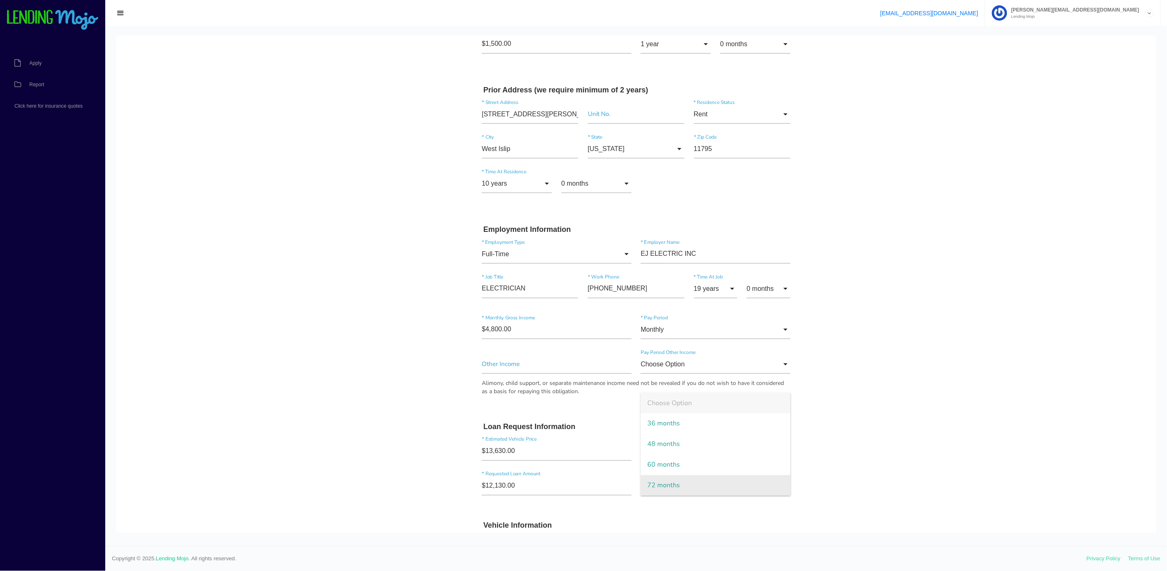 This screenshot has height=571, width=1167. Describe the element at coordinates (599, 367) in the screenshot. I see `span: Choose Option` at that location.